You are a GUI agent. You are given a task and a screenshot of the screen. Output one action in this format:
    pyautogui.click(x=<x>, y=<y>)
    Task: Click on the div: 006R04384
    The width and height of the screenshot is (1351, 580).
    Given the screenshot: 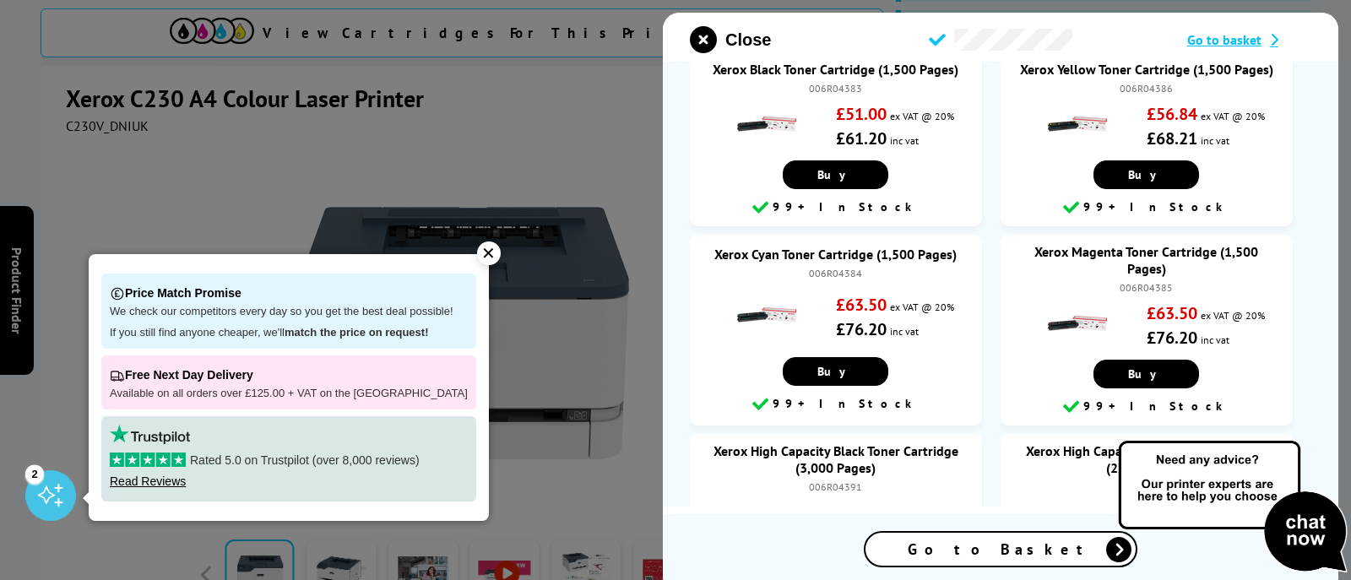 What is the action you would take?
    pyautogui.click(x=836, y=273)
    